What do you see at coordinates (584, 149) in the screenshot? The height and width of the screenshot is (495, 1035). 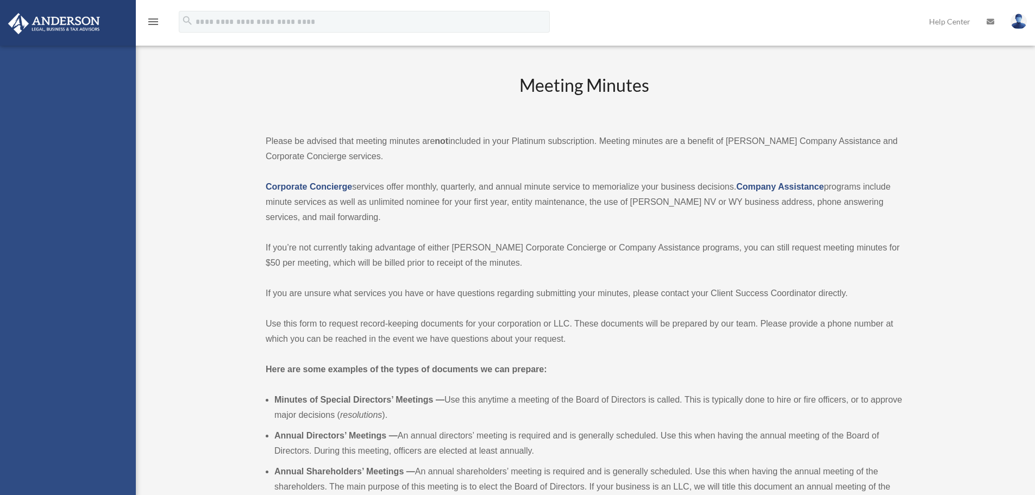 I see `p: Please be advised that meeting minutes are included in your Platinum subscription. Meeting minute...` at bounding box center [584, 149].